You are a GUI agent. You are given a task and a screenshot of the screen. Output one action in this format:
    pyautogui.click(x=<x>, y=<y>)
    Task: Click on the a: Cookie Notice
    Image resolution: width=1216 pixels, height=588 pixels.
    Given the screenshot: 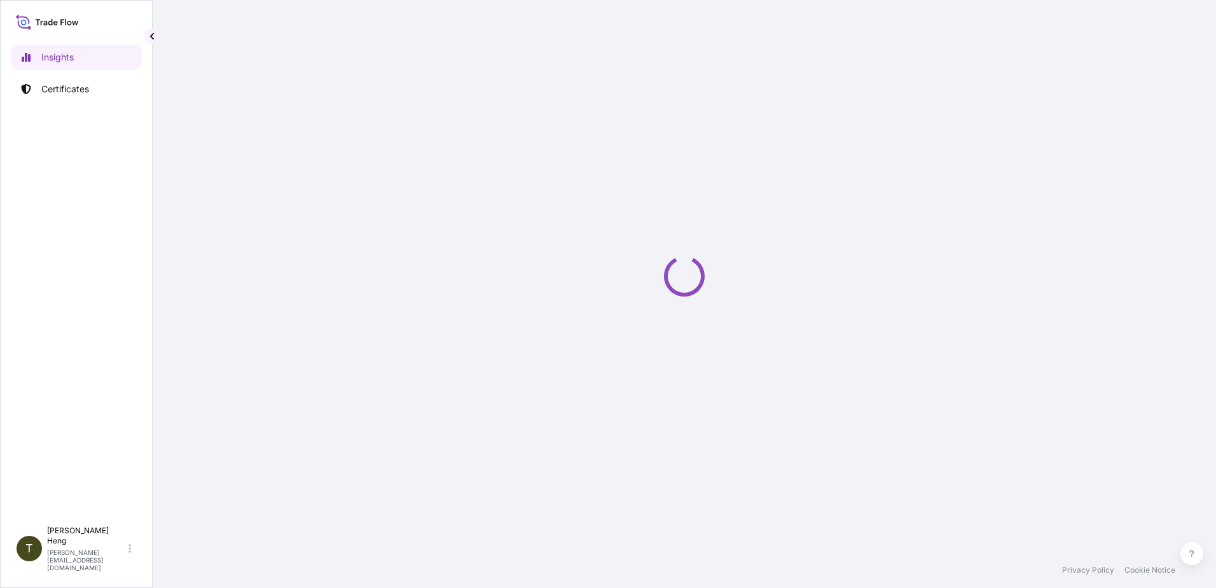 What is the action you would take?
    pyautogui.click(x=1150, y=570)
    